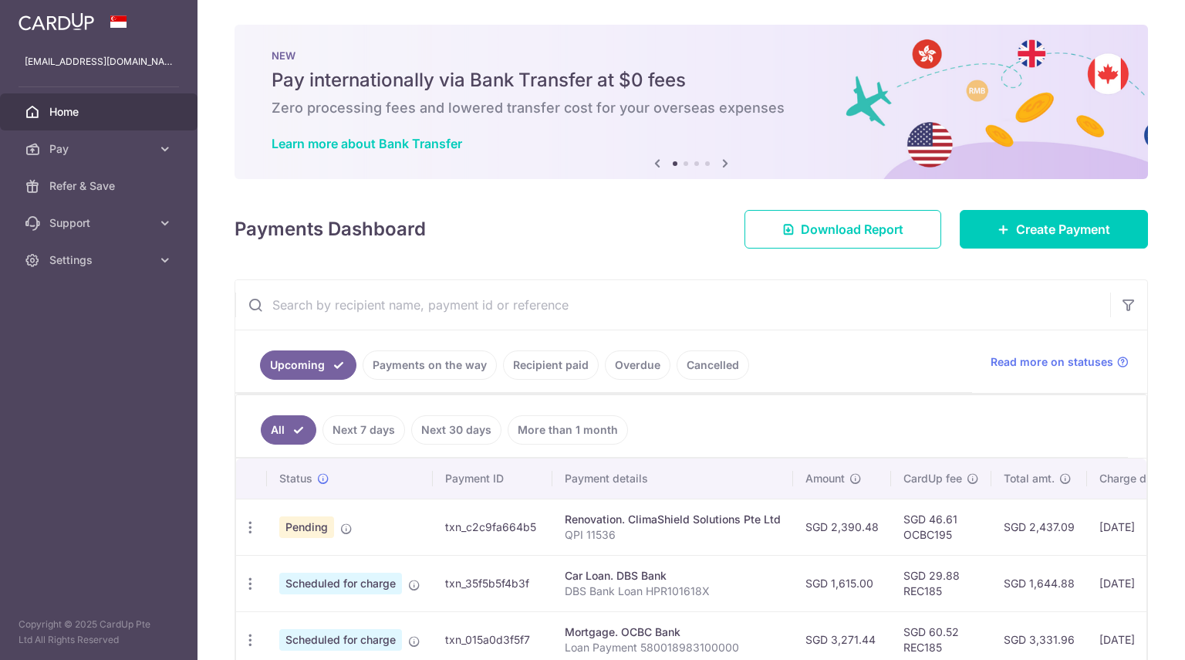 Image resolution: width=1185 pixels, height=660 pixels. I want to click on a: Create Payment, so click(1054, 229).